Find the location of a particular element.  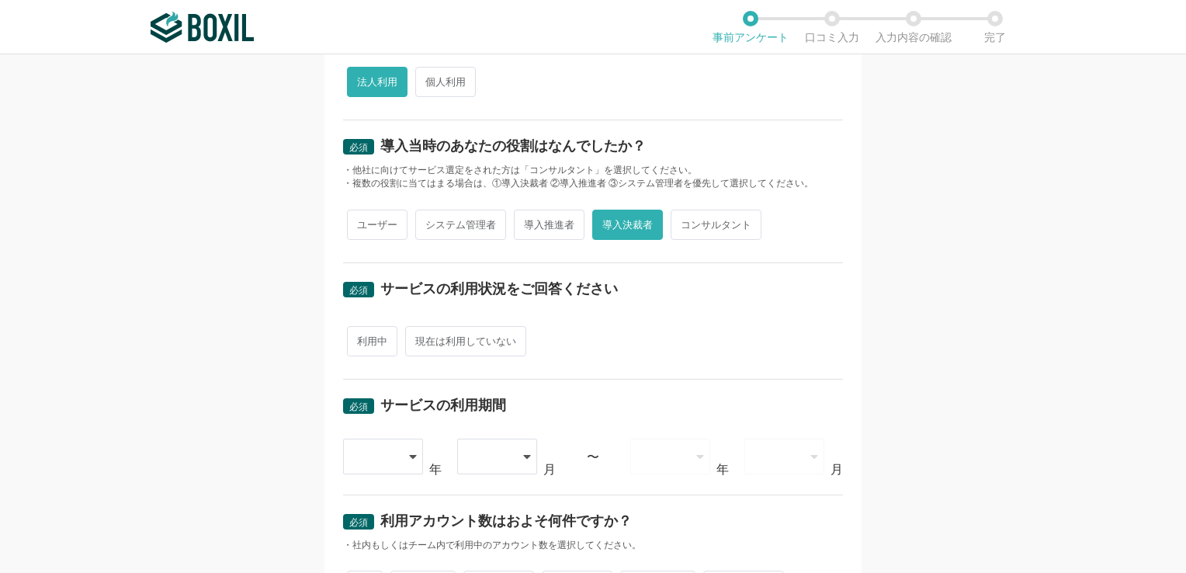

li: 完了 is located at coordinates (994, 27).